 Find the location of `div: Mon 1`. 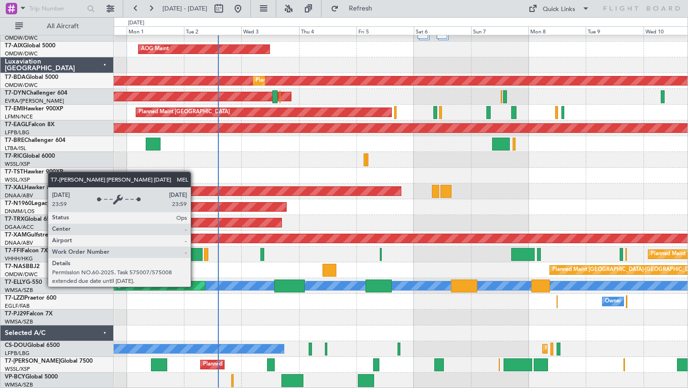

div: Mon 1 is located at coordinates (155, 31).